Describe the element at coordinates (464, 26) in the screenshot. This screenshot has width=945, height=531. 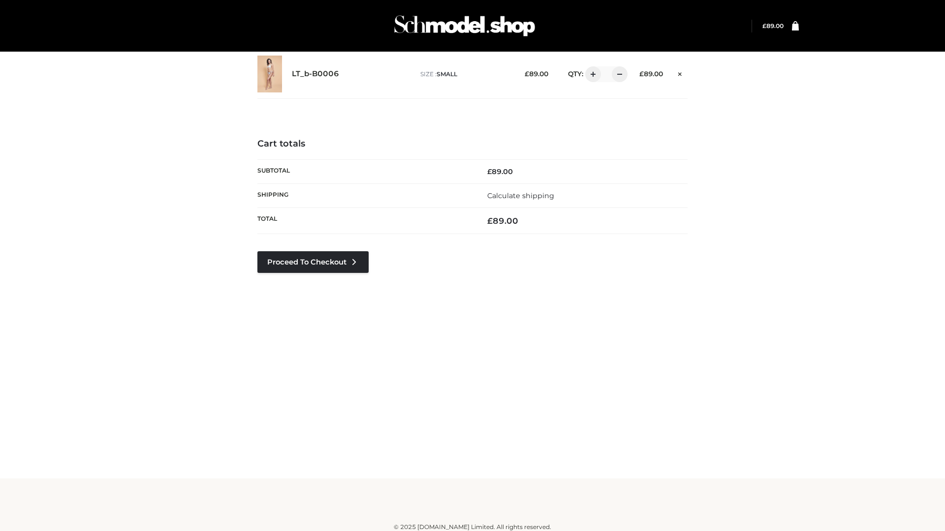
I see `a: Schmodel Admin 964` at that location.